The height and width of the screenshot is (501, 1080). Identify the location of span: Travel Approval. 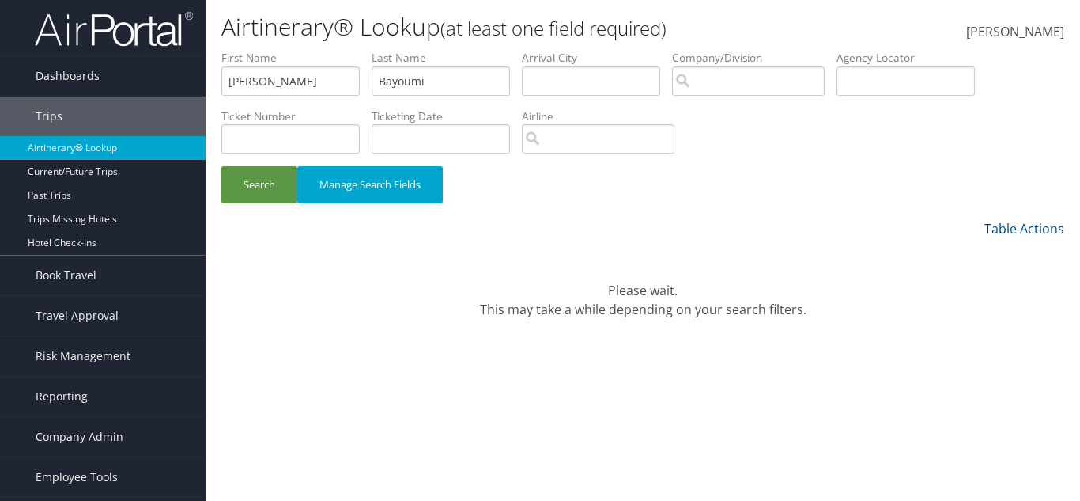
(77, 316).